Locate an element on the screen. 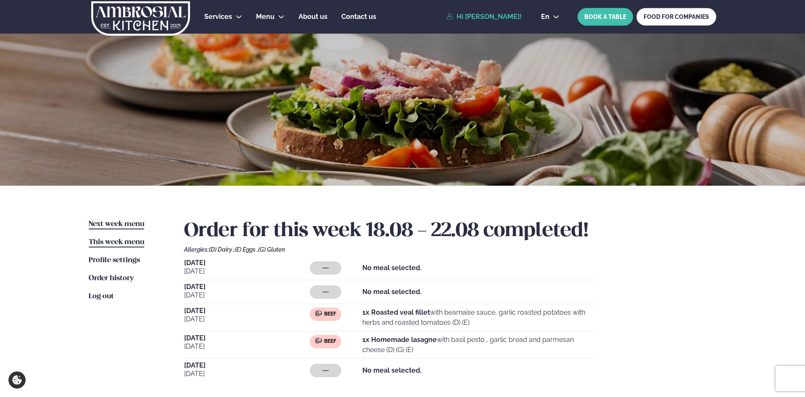  a: FOOD FOR COMPANIES is located at coordinates (677, 17).